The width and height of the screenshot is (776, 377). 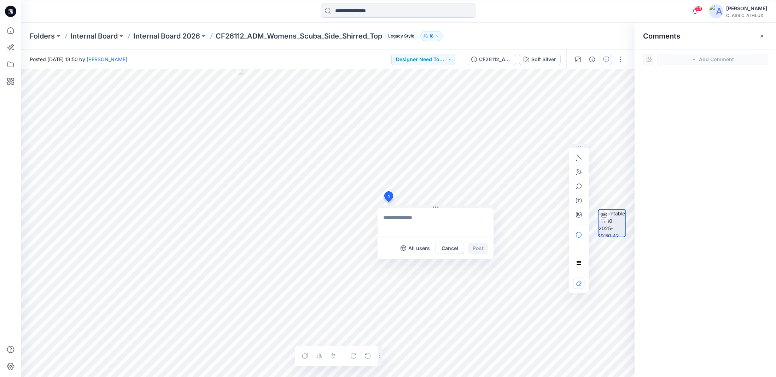 I want to click on a: Internal Board, so click(x=94, y=36).